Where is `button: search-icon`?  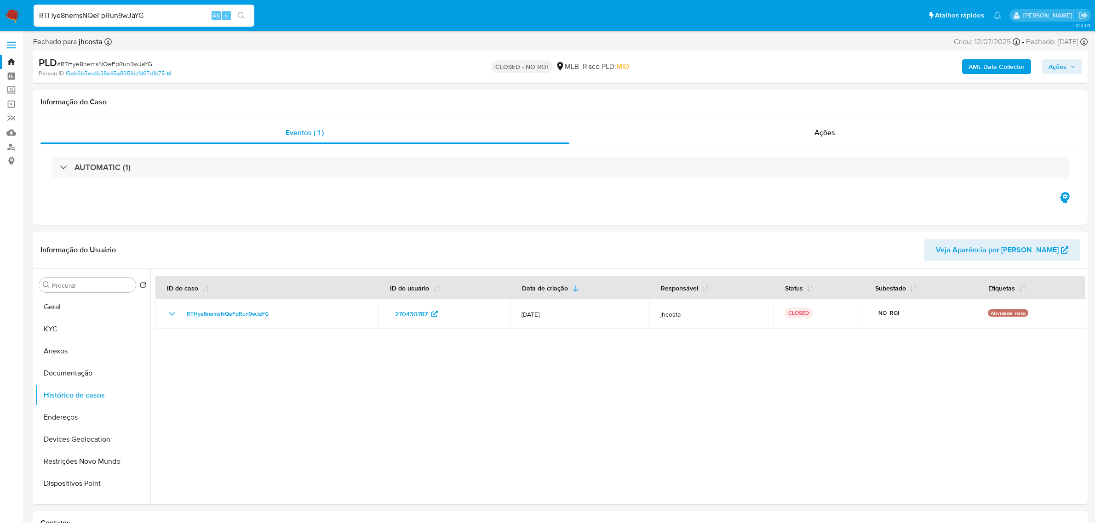 button: search-icon is located at coordinates (241, 16).